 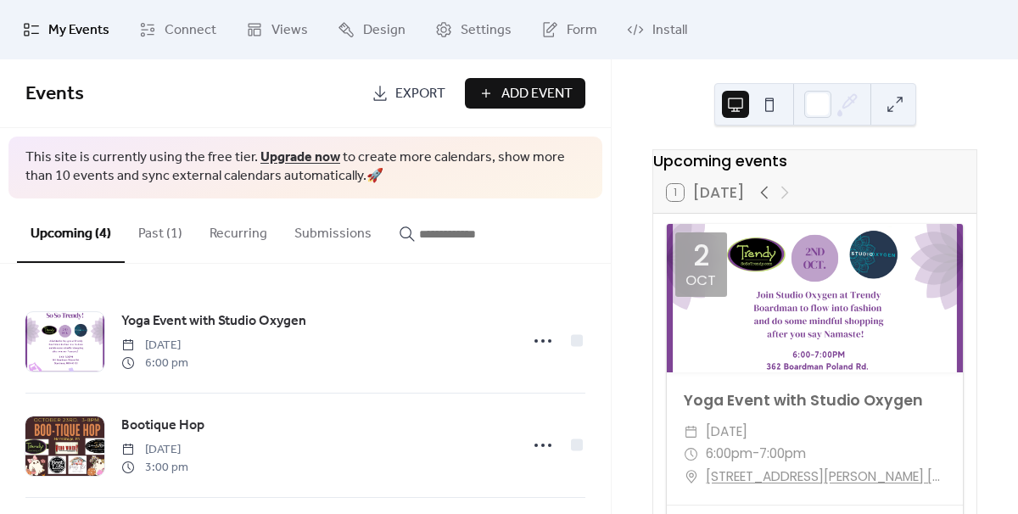 What do you see at coordinates (670, 31) in the screenshot?
I see `span: Install` at bounding box center [670, 31].